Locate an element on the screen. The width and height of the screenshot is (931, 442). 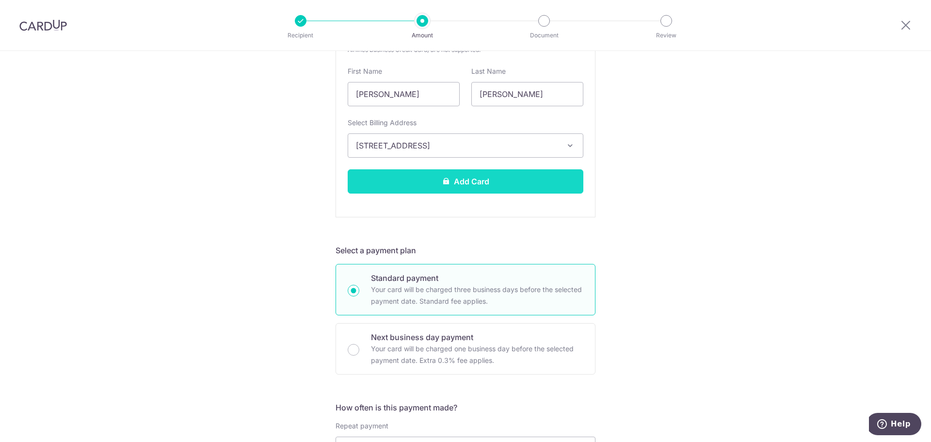
button: Add Card is located at coordinates (465, 181).